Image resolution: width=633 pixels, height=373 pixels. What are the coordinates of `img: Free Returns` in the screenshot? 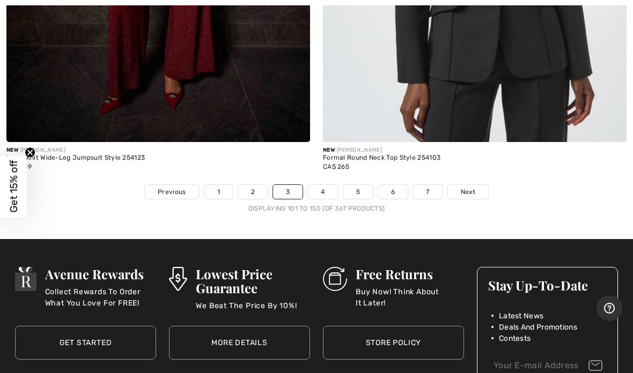 It's located at (334, 279).